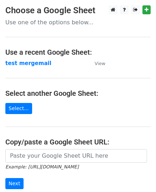 The width and height of the screenshot is (156, 192). Describe the element at coordinates (78, 142) in the screenshot. I see `h4: Copy/paste a Google Sheet URL:` at that location.